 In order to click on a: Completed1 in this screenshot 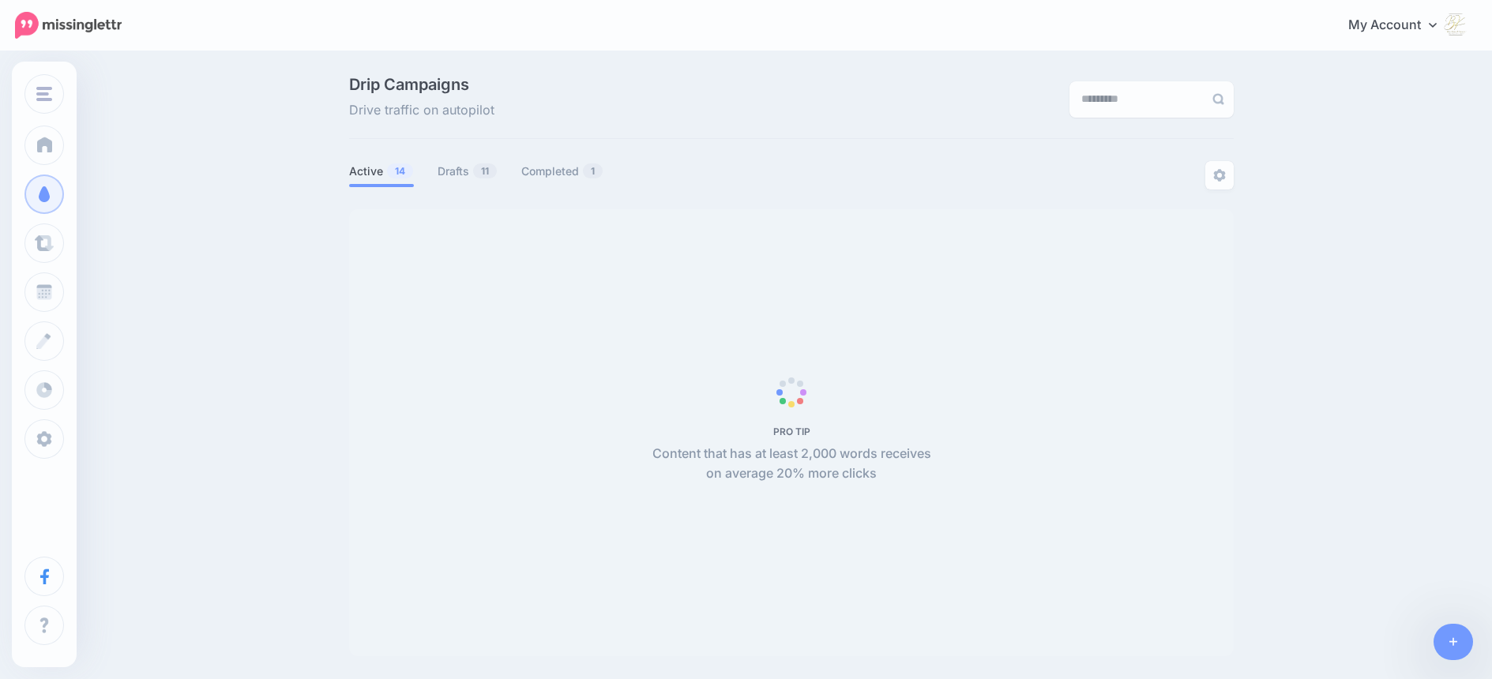, I will do `click(563, 171)`.